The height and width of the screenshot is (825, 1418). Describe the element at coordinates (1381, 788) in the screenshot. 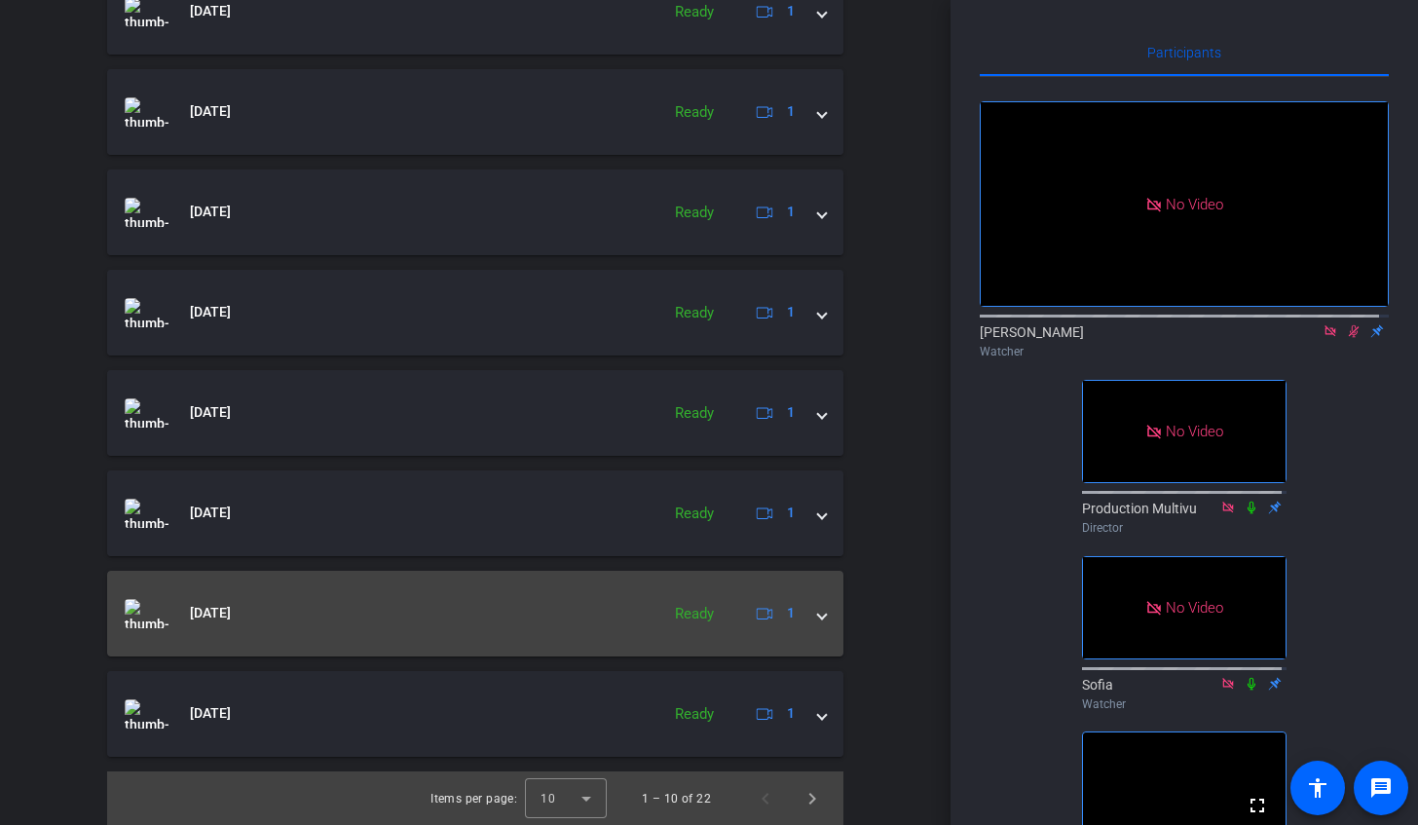

I see `mat-icon: message` at that location.